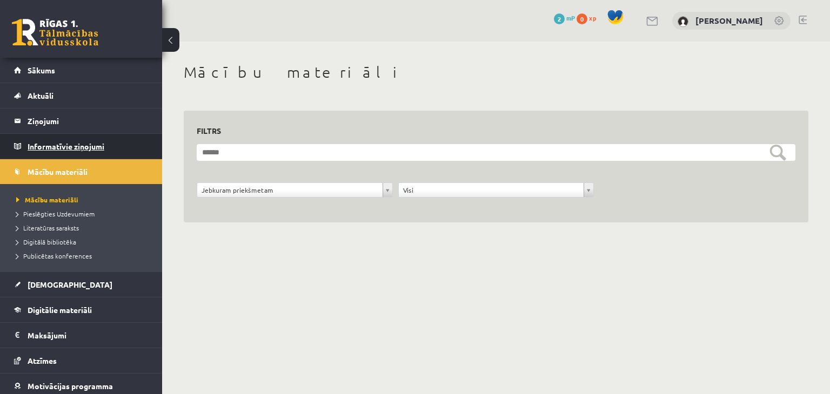  Describe the element at coordinates (81, 96) in the screenshot. I see `a: Aktuāli` at that location.